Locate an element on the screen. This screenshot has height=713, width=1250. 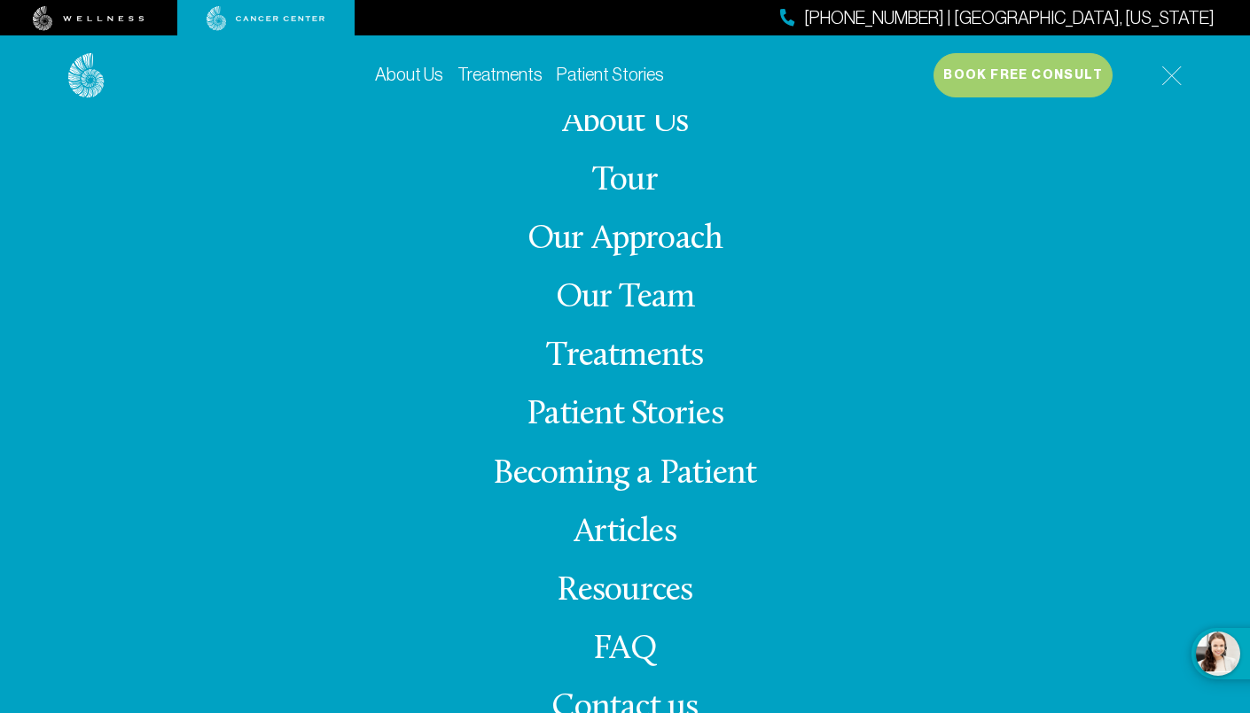
a: Articles is located at coordinates (625, 533).